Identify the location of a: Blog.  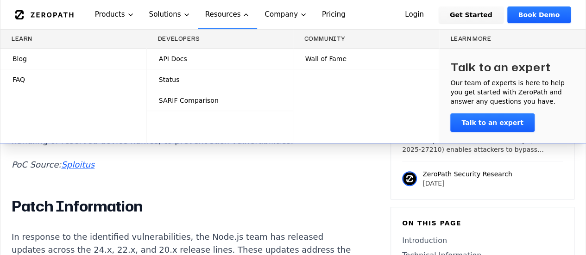
(73, 59).